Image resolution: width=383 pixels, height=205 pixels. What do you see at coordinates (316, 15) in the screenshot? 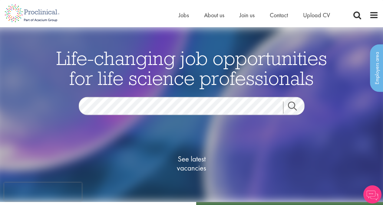
I see `a: Upload CV` at bounding box center [316, 15].